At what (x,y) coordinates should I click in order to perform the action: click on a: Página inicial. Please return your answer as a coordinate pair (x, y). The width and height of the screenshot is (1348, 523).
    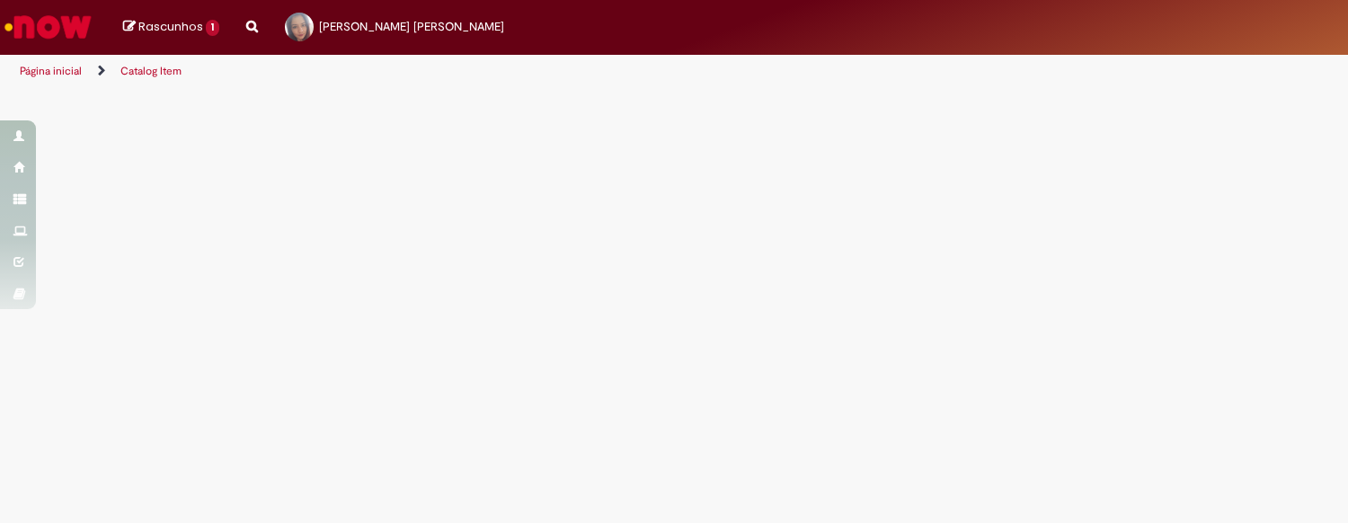
    Looking at the image, I should click on (50, 71).